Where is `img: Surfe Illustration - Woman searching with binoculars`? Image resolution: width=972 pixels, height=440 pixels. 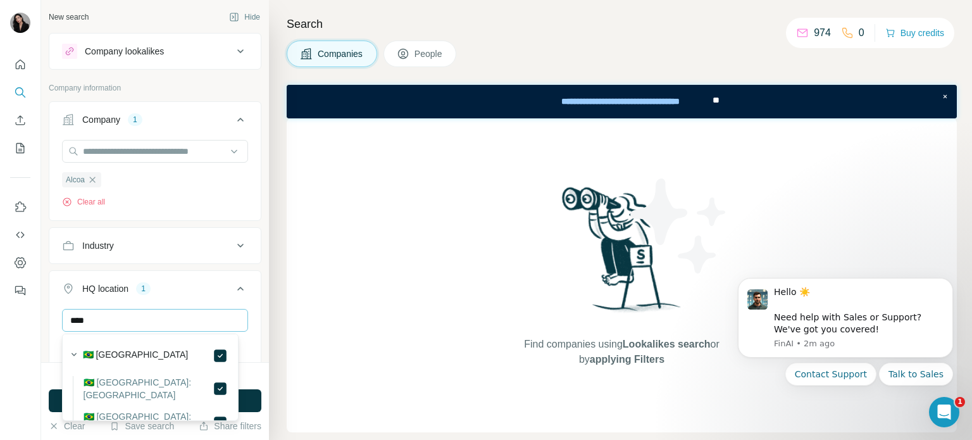
img: Surfe Illustration - Woman searching with binoculars is located at coordinates (622, 254).